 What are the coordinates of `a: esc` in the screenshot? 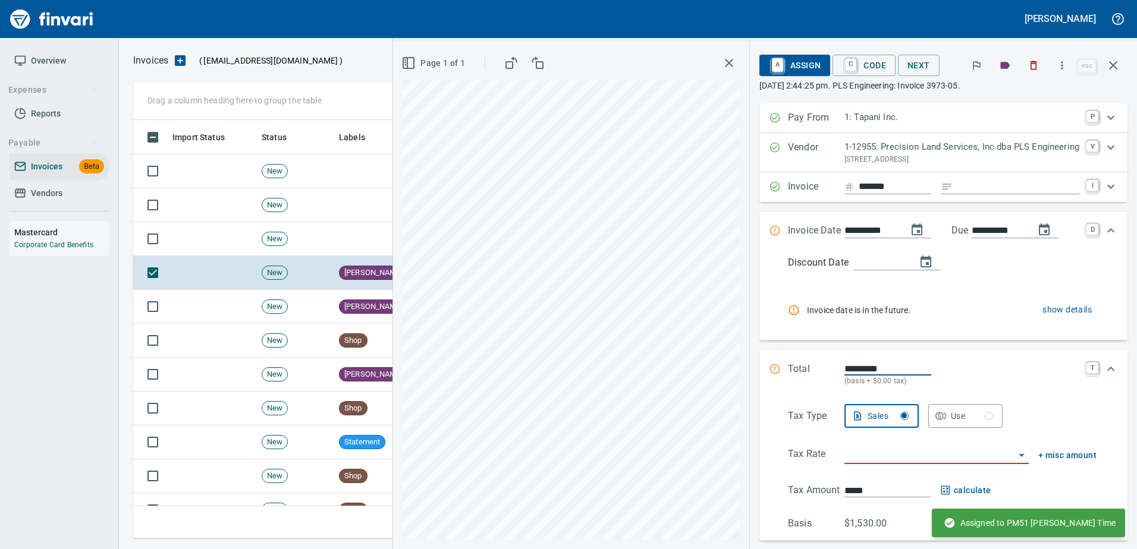 It's located at (1087, 66).